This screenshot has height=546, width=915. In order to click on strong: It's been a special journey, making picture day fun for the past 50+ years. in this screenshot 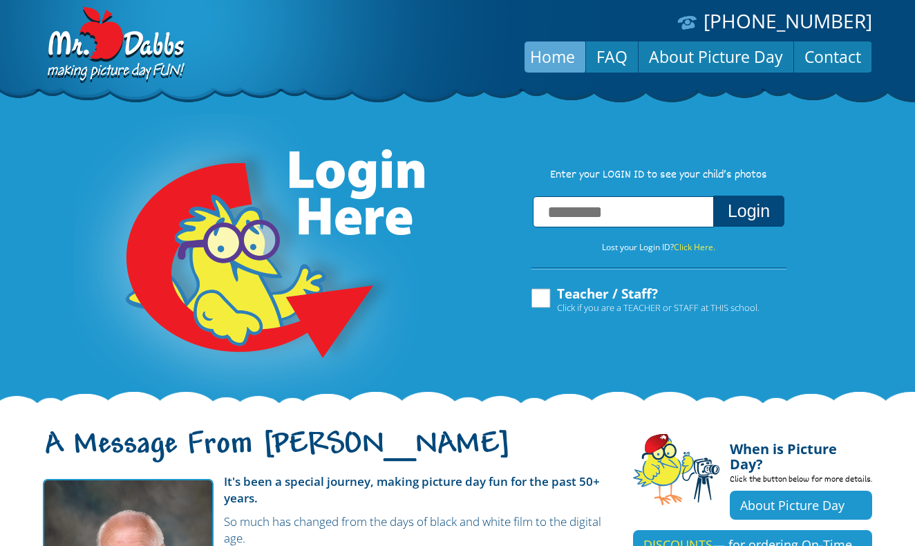, I will do `click(412, 489)`.